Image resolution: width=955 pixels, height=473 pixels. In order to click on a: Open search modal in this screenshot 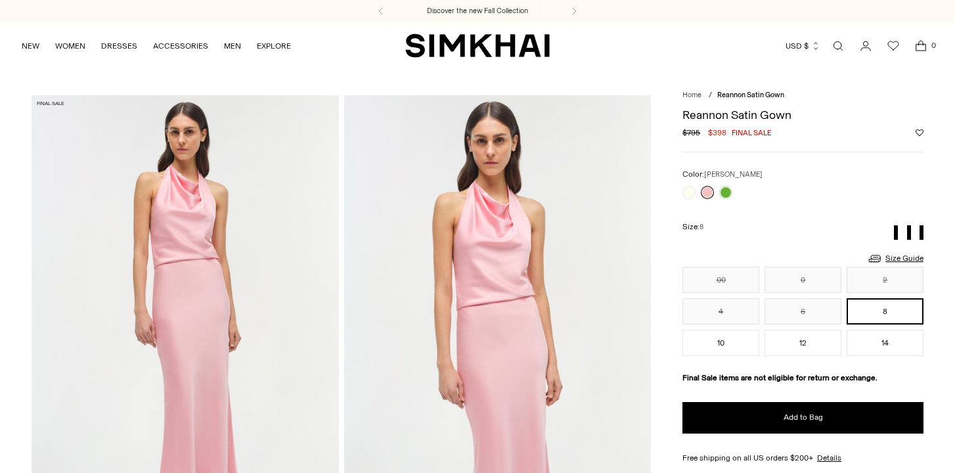, I will do `click(838, 46)`.